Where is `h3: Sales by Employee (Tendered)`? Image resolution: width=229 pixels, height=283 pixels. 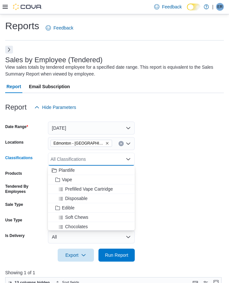 h3: Sales by Employee (Tendered) is located at coordinates (54, 60).